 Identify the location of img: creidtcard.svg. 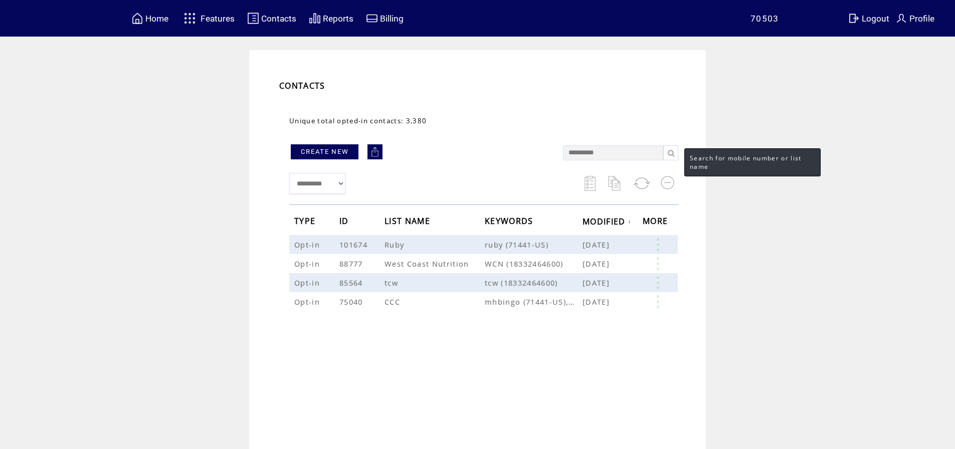
(372, 18).